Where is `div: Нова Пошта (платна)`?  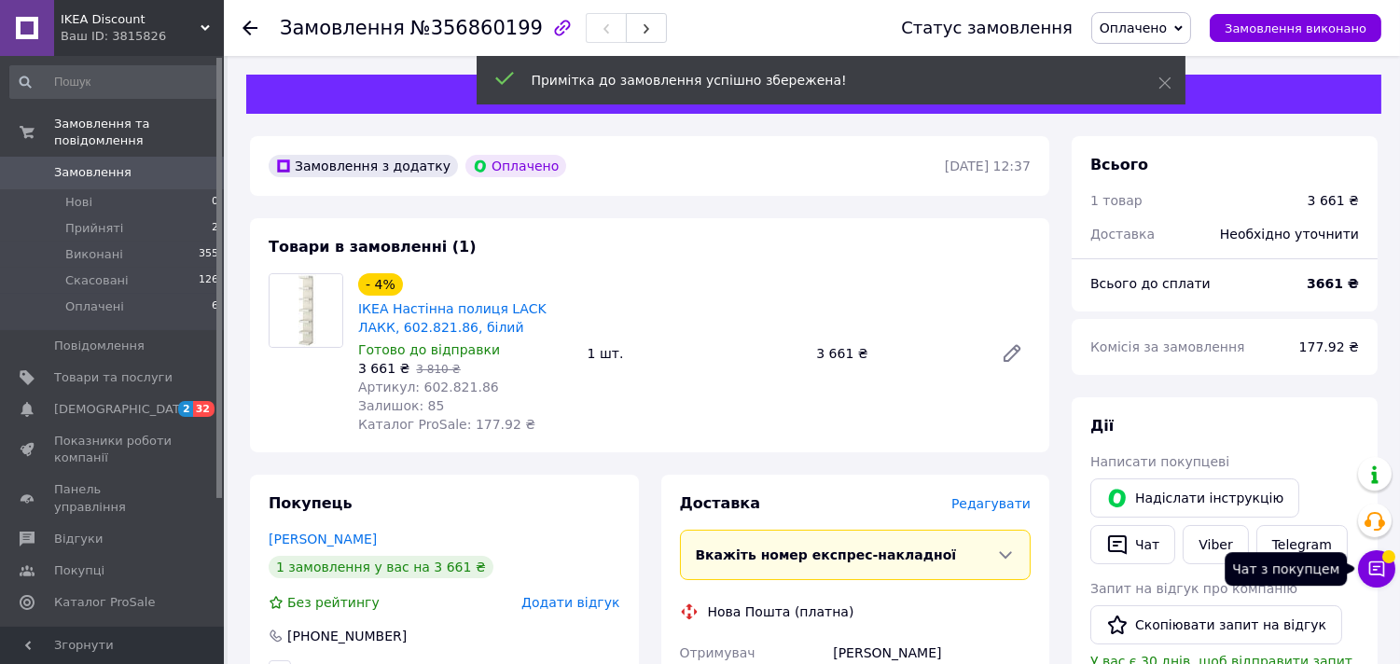
div: Нова Пошта (платна) is located at coordinates (780, 612).